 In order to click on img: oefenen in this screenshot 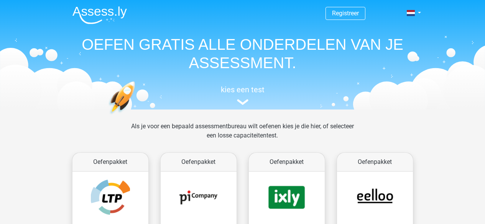, I will do `click(137, 116)`.